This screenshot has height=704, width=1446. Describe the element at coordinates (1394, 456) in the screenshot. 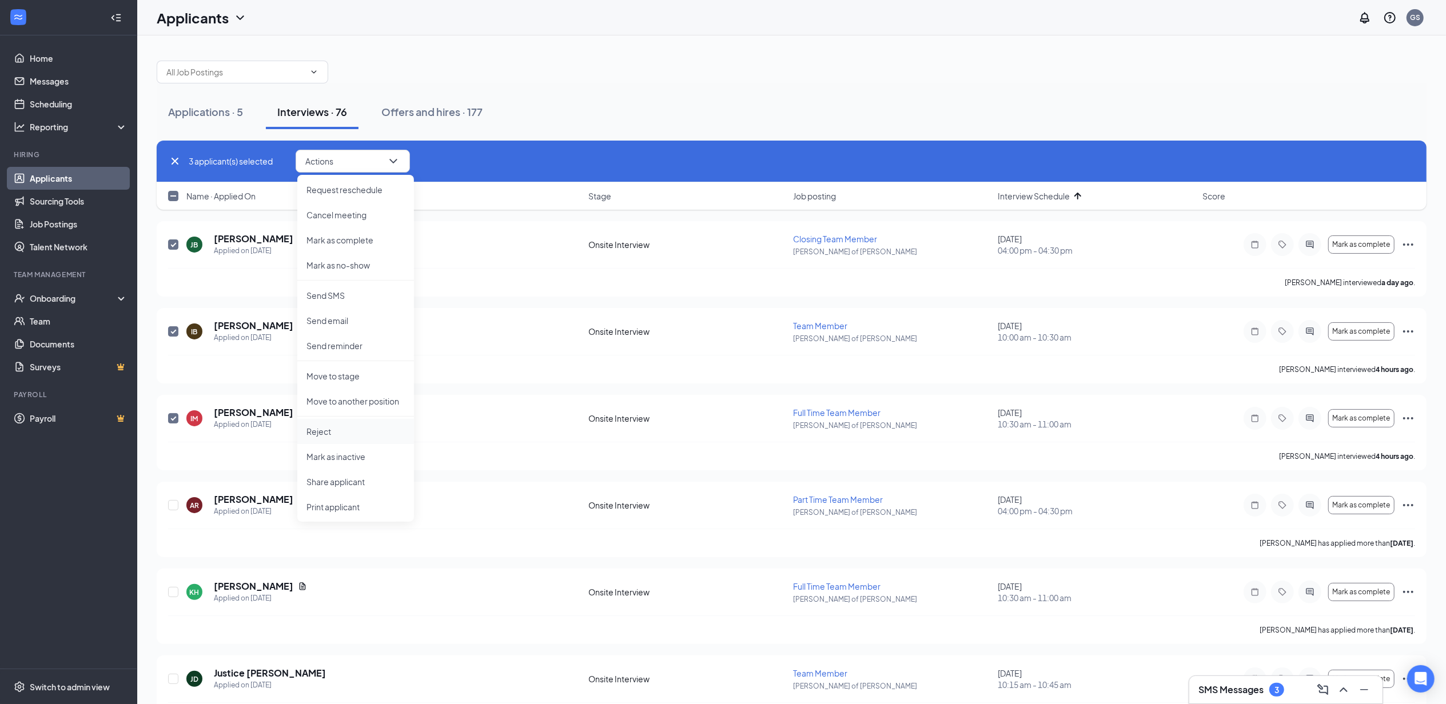

I see `b: 4 hours ago` at that location.